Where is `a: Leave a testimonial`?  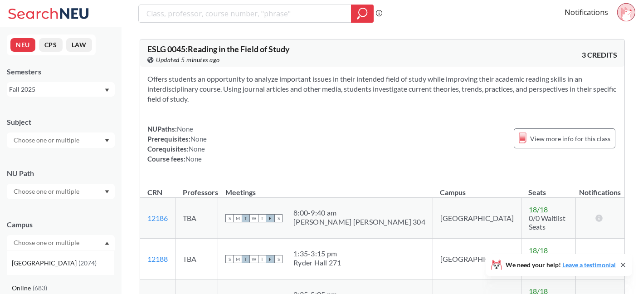 a: Leave a testimonial is located at coordinates (589, 264).